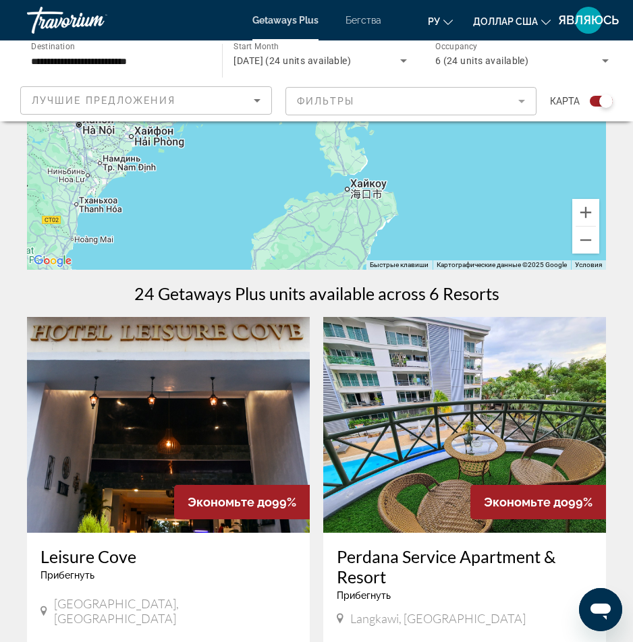  What do you see at coordinates (103, 101) in the screenshot?
I see `span: Лучшие предложения` at bounding box center [103, 101].